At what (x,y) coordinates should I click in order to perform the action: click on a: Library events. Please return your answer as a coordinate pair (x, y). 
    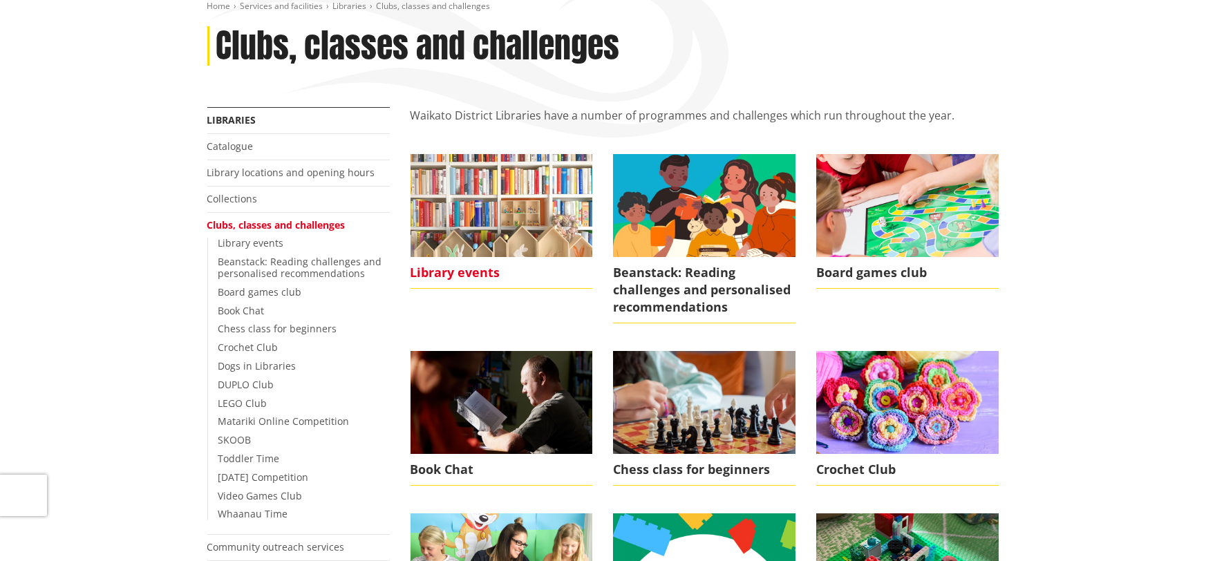
    Looking at the image, I should click on (251, 243).